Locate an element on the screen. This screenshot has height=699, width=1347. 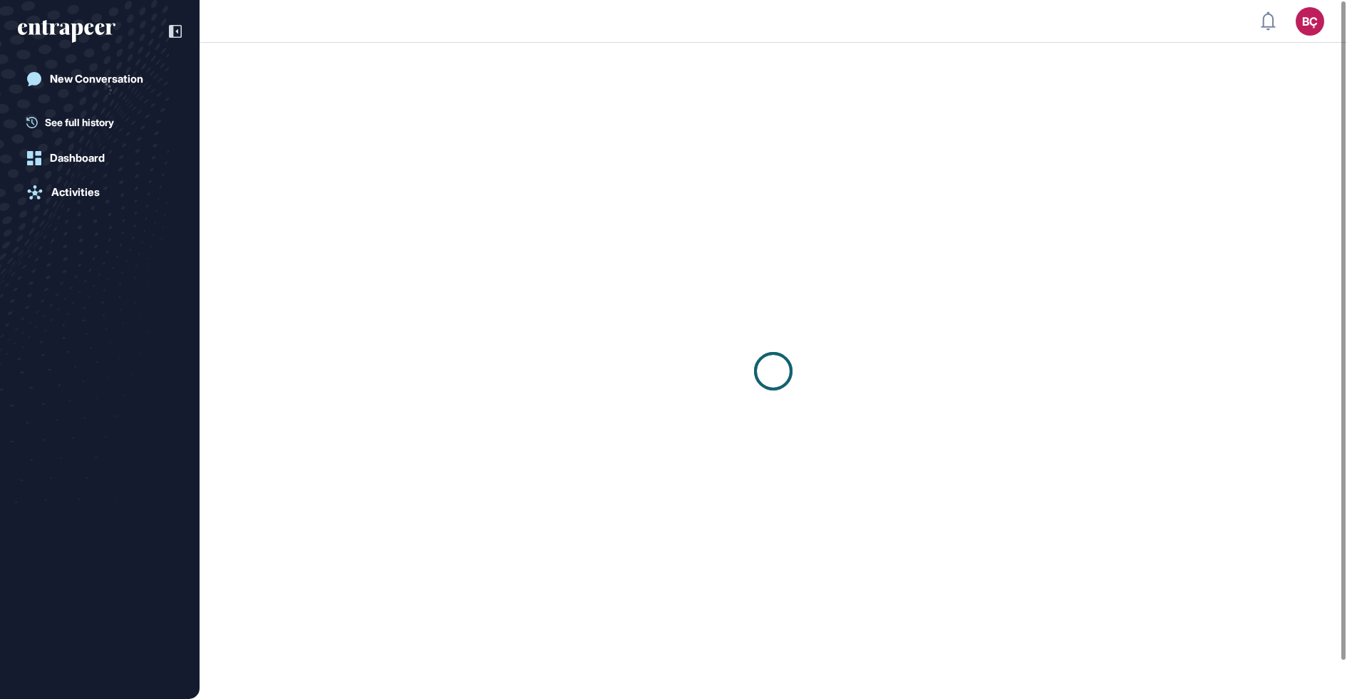
div: entrapeer-logo is located at coordinates (66, 31).